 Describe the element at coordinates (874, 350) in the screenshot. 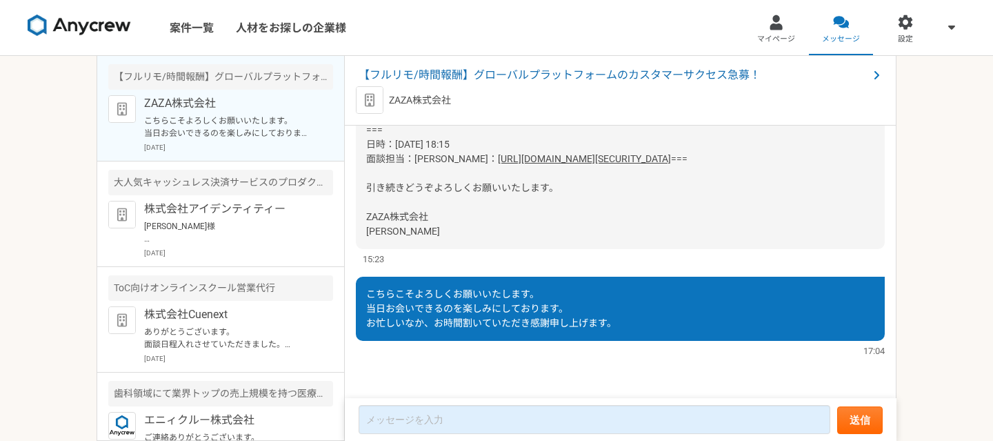

I see `span: 17:04` at that location.